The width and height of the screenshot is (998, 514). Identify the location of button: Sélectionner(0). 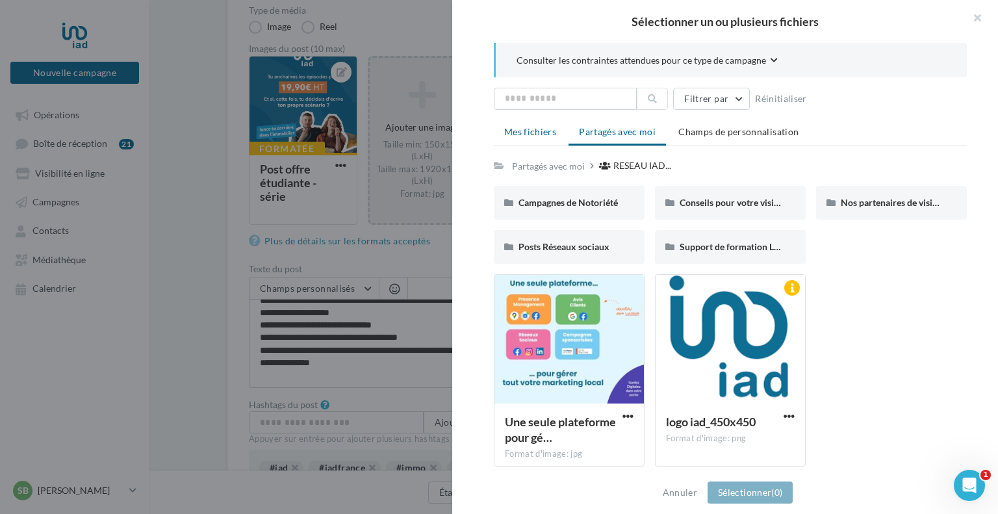
(749, 492).